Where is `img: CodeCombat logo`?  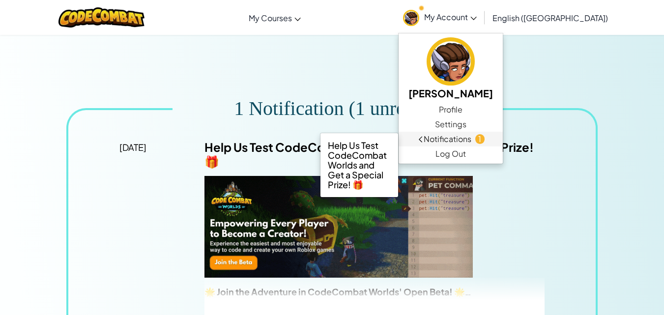 img: CodeCombat logo is located at coordinates (101, 17).